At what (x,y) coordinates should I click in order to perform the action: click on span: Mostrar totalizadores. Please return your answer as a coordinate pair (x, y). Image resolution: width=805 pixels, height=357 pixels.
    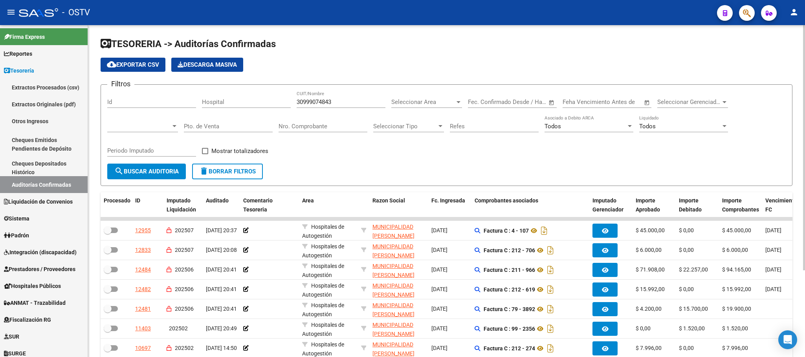
    Looking at the image, I should click on (240, 151).